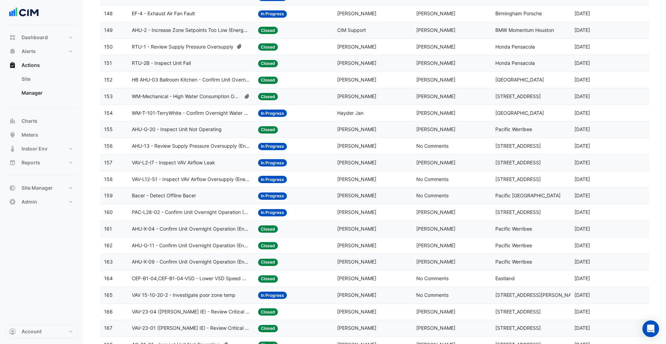  Describe the element at coordinates (182, 47) in the screenshot. I see `span: RTU-1 - Review Supply Pressure Oversupply` at that location.